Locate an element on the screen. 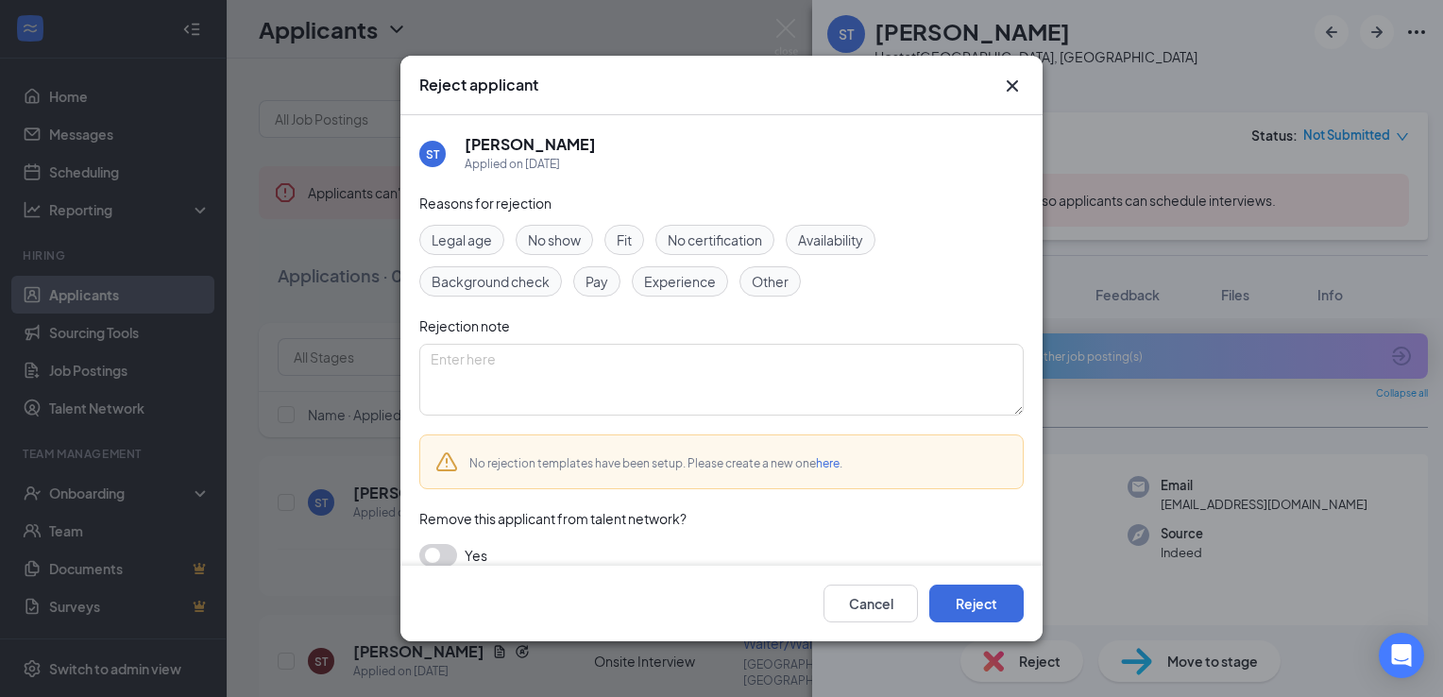 The width and height of the screenshot is (1443, 697). div: Open Intercom Messenger is located at coordinates (1401, 655).